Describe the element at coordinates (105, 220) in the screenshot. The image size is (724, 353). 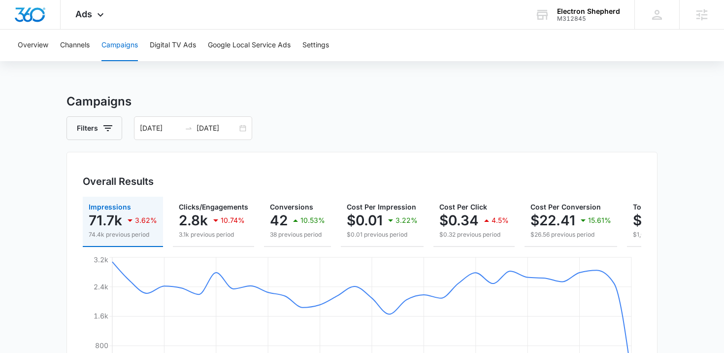
I see `p: 71.7k` at that location.